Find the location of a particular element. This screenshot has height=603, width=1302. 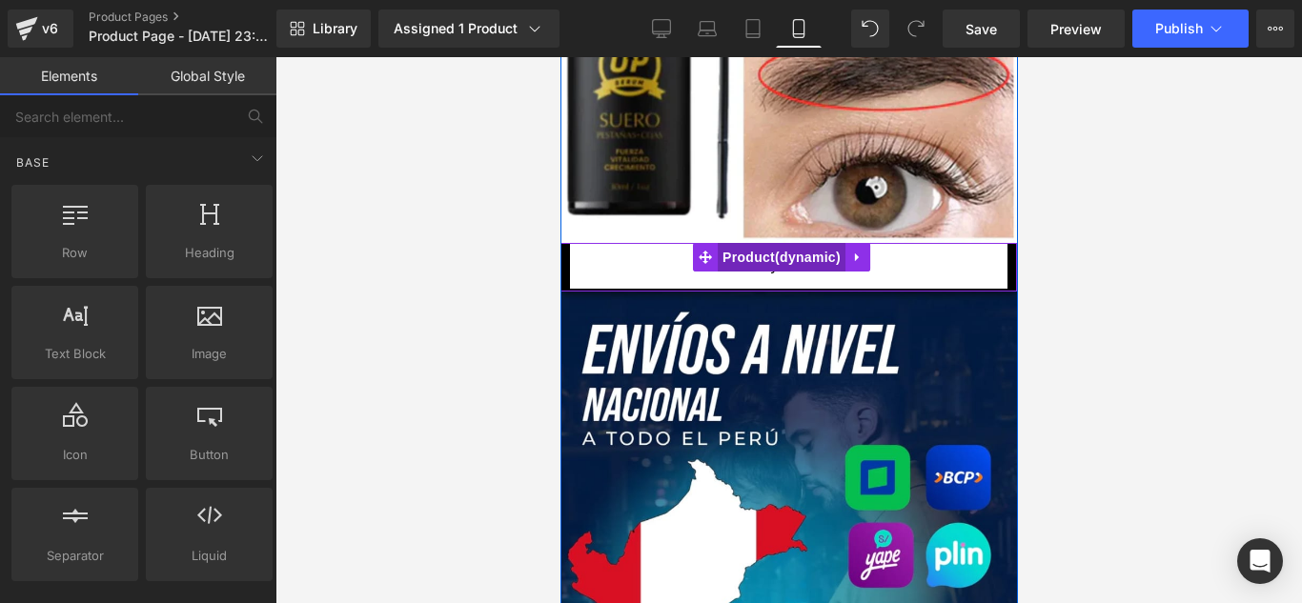

a: Product Pages is located at coordinates (198, 17).